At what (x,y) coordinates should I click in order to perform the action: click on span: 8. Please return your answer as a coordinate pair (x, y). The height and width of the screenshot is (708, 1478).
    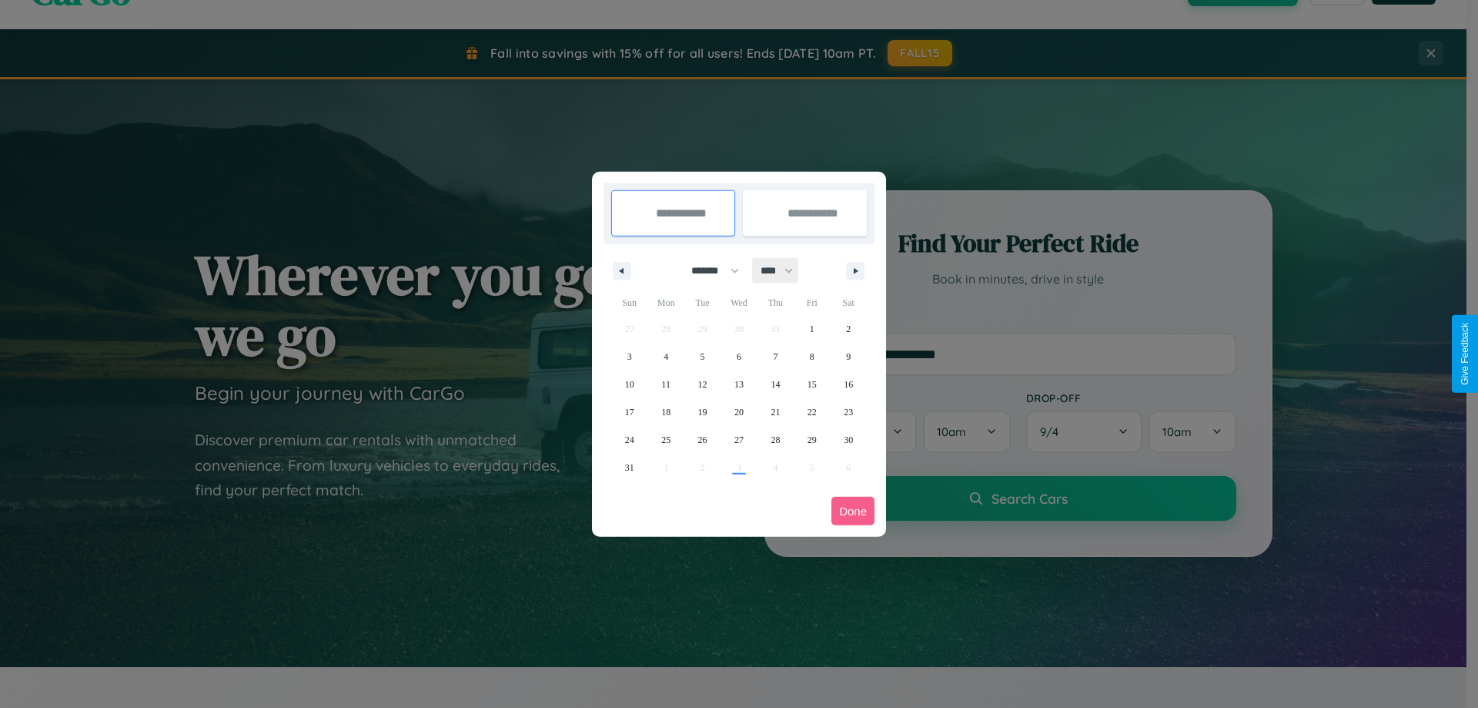
    Looking at the image, I should click on (812, 356).